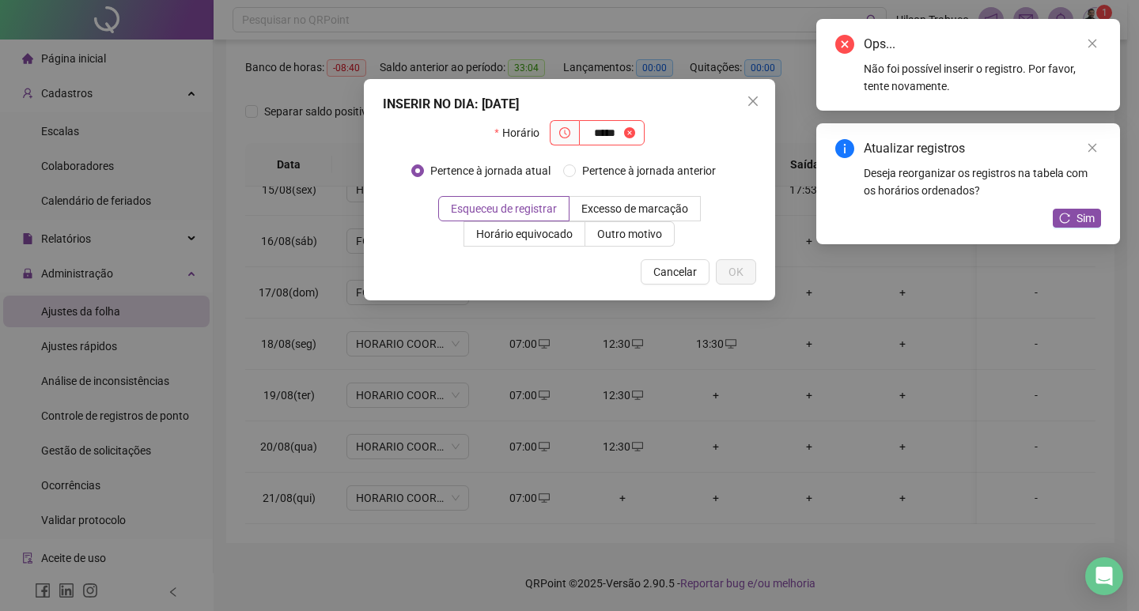 Image resolution: width=1139 pixels, height=611 pixels. Describe the element at coordinates (490, 171) in the screenshot. I see `span: Pertence à jornada atual` at that location.